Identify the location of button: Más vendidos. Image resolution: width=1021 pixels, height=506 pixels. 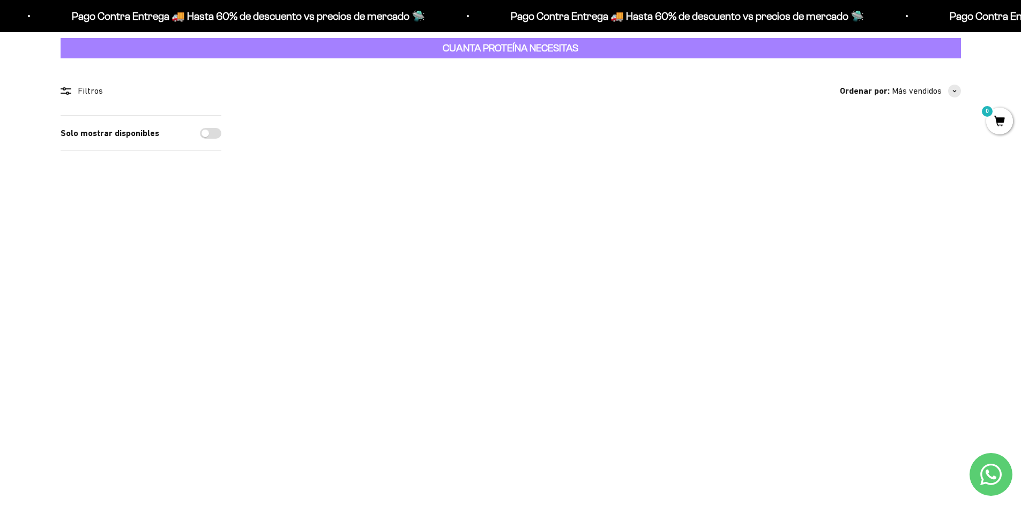
(926, 91).